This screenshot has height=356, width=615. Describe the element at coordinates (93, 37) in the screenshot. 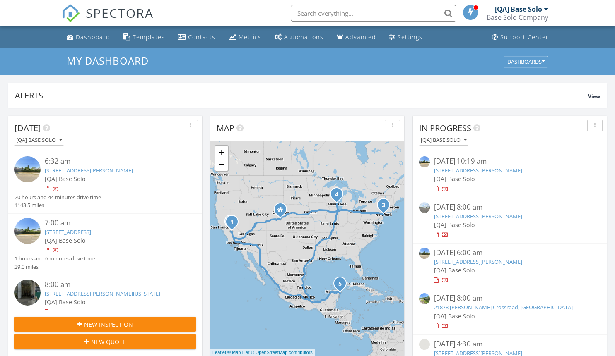

I see `div: Dashboard` at that location.